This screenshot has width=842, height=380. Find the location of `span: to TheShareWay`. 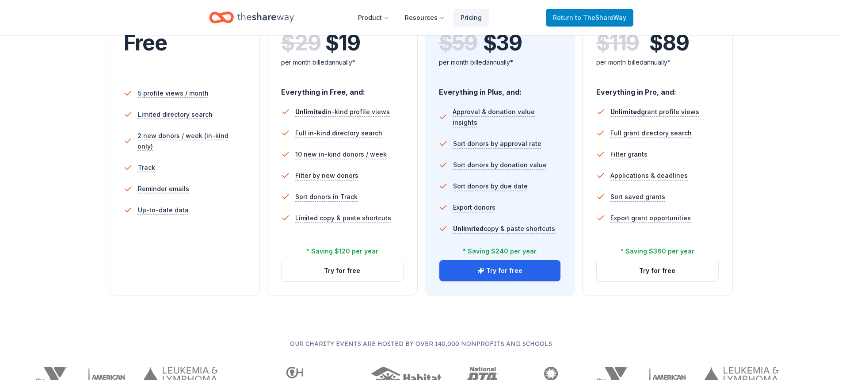

span: to TheShareWay is located at coordinates (601, 17).